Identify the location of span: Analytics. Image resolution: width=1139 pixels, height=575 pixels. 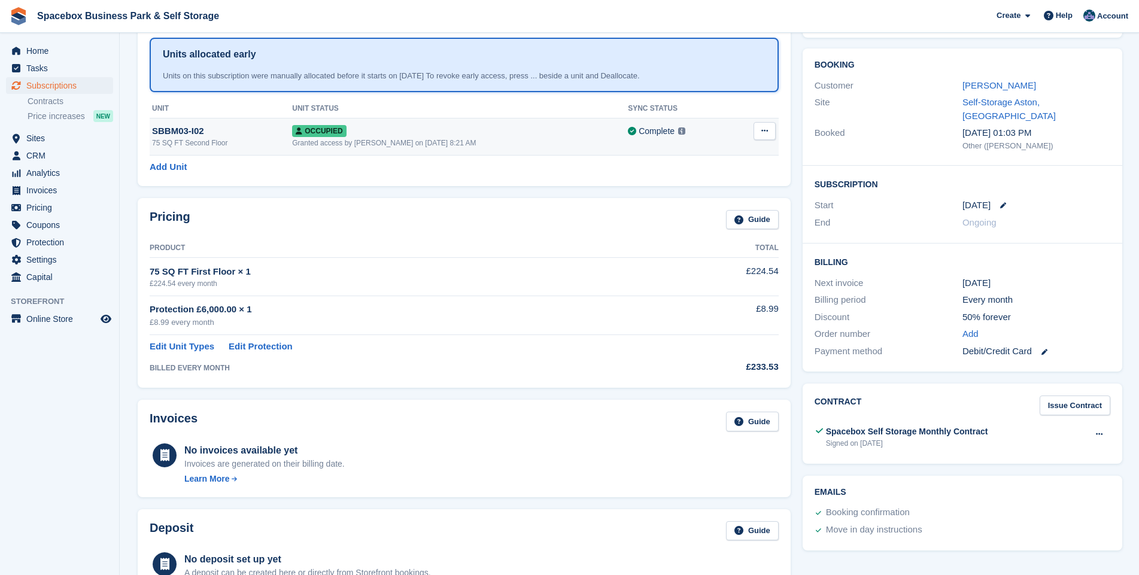
(62, 173).